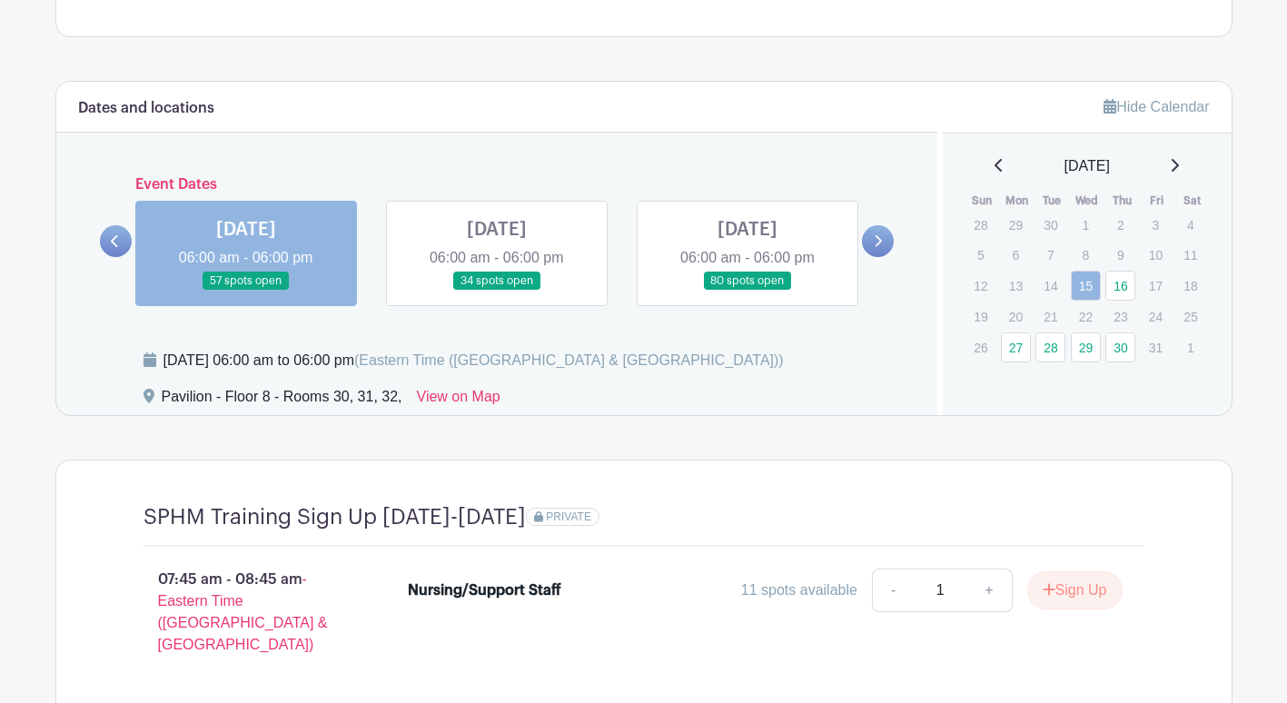 Image resolution: width=1287 pixels, height=703 pixels. Describe the element at coordinates (247, 612) in the screenshot. I see `p: 07:45 am - 08:45 am` at that location.